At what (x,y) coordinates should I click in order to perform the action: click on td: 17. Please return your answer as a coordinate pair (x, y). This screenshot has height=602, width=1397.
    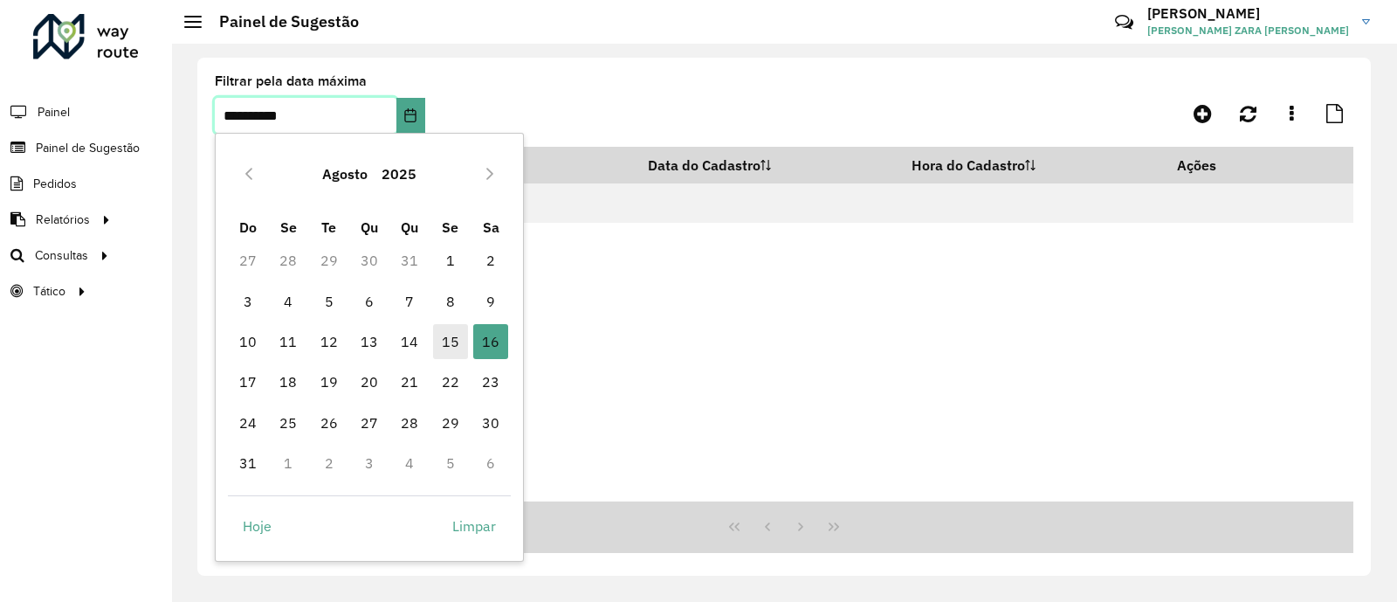
    Looking at the image, I should click on (248, 382).